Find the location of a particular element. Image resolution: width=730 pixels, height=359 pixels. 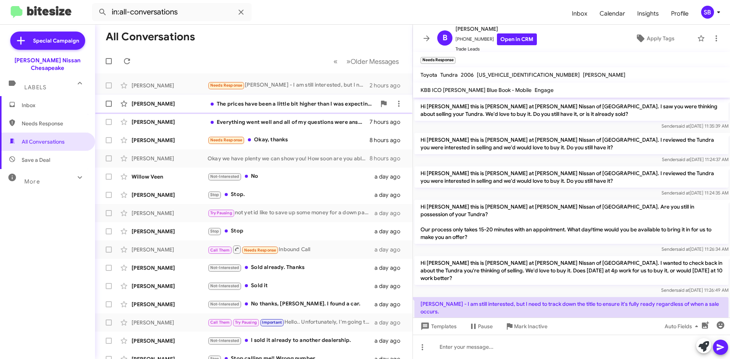

a: Profile is located at coordinates (679, 14).